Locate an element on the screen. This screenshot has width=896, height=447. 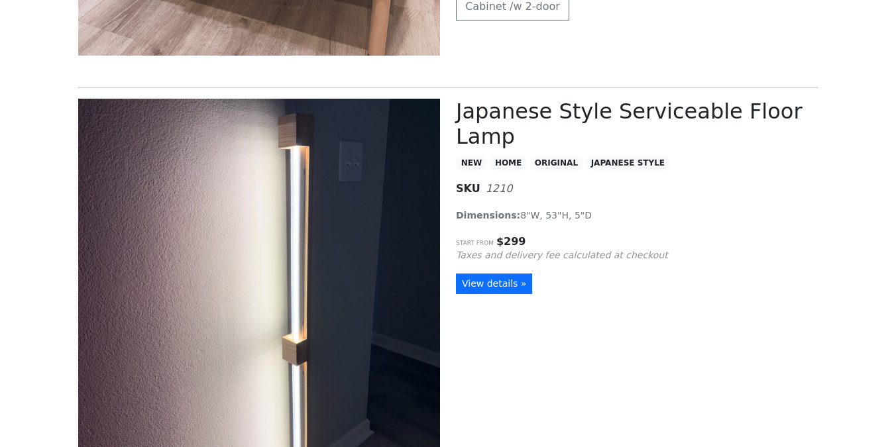
span: ORIGINAL is located at coordinates (556, 163).